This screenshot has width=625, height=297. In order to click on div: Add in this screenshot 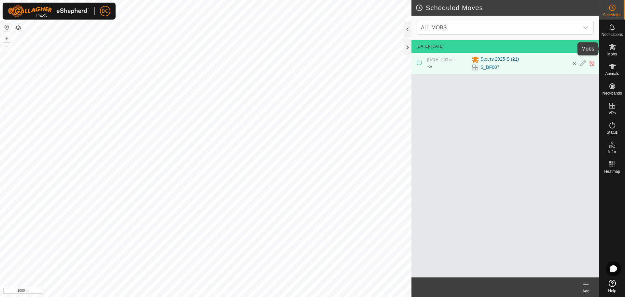, I will do `click(586, 291)`.